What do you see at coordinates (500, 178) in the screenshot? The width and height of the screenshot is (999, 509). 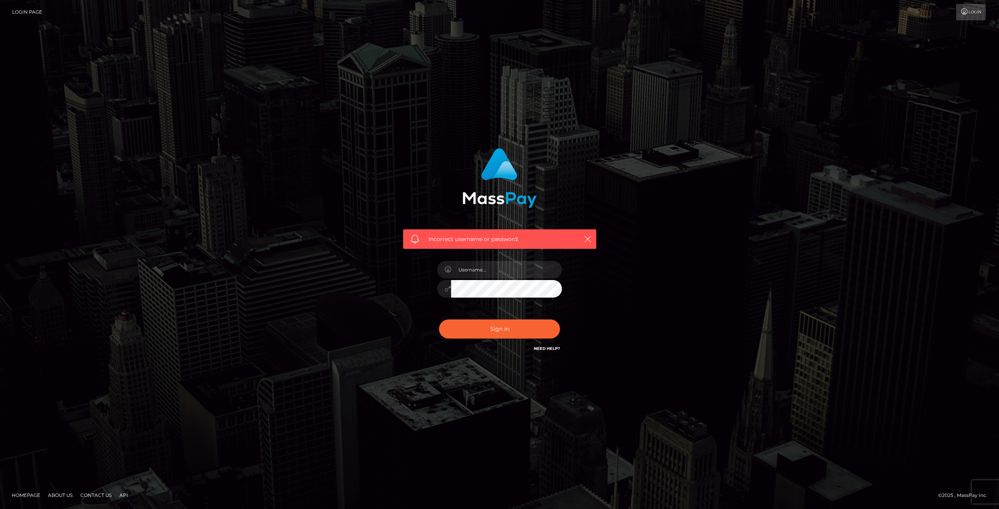 I see `img: MassPay Login` at bounding box center [500, 178].